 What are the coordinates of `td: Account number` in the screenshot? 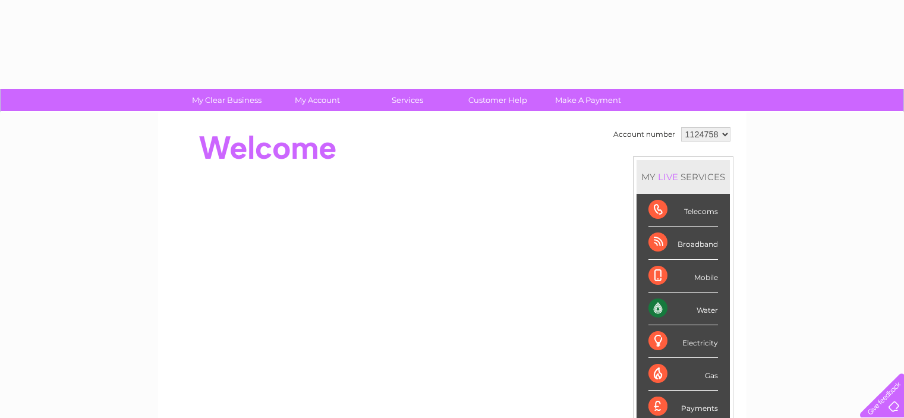 It's located at (644, 134).